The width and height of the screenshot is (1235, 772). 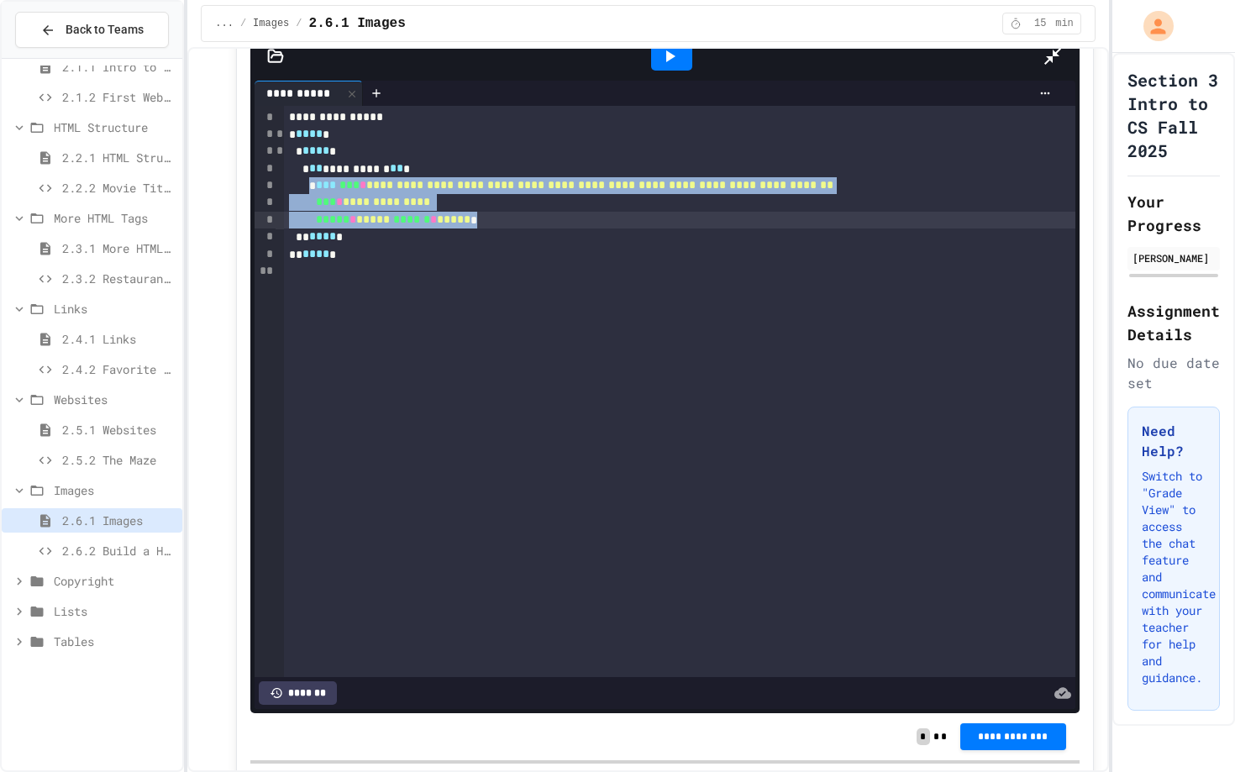 I want to click on span: 2.1.1 Intro to HTML, so click(x=118, y=66).